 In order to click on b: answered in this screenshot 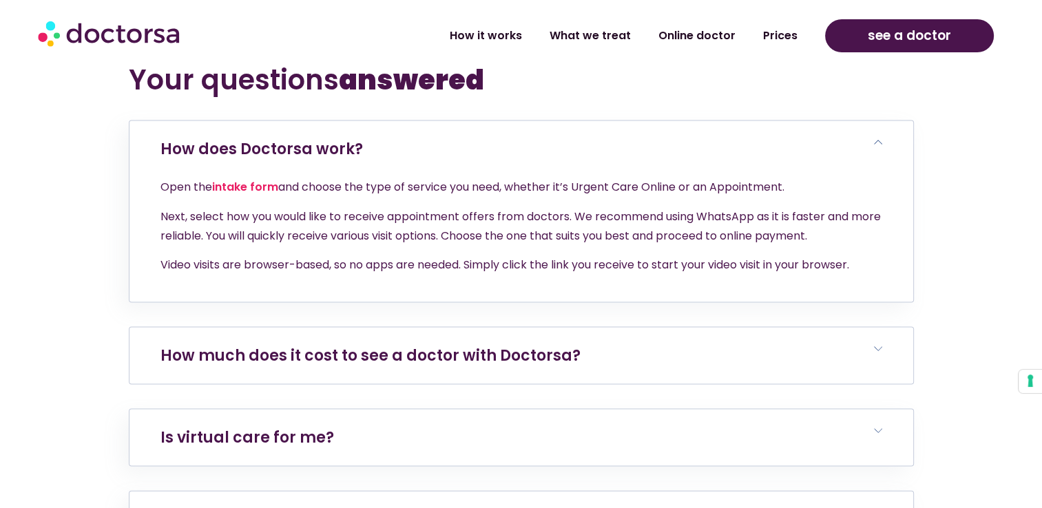, I will do `click(411, 80)`.